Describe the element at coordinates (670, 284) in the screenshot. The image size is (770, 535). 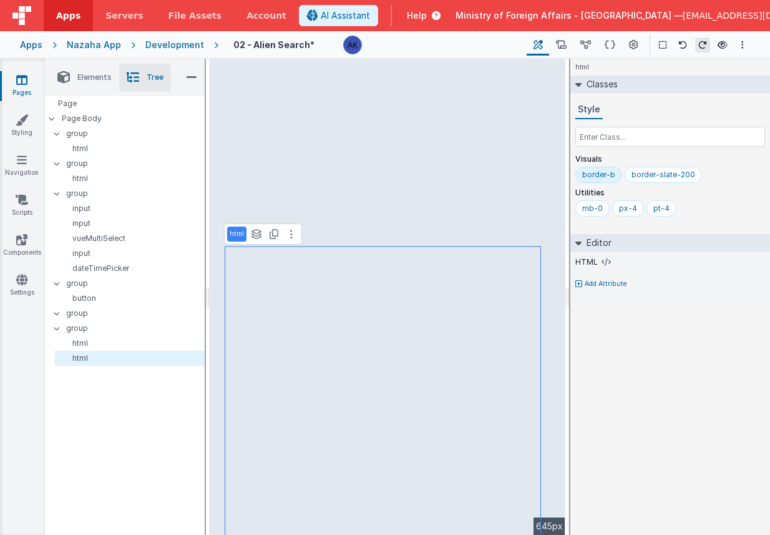
I see `button: Add Attribute` at that location.